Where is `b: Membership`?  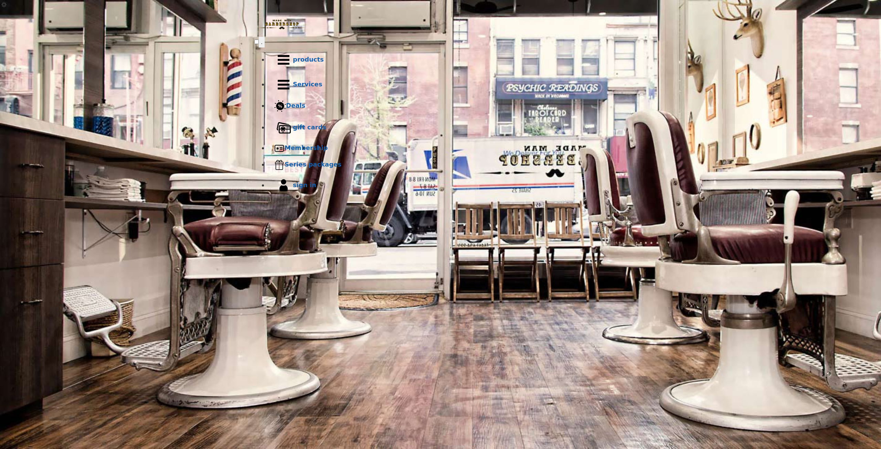
b: Membership is located at coordinates (306, 148).